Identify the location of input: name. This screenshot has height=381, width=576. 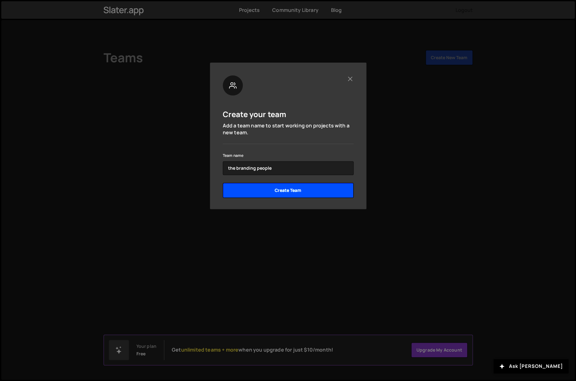
(288, 168).